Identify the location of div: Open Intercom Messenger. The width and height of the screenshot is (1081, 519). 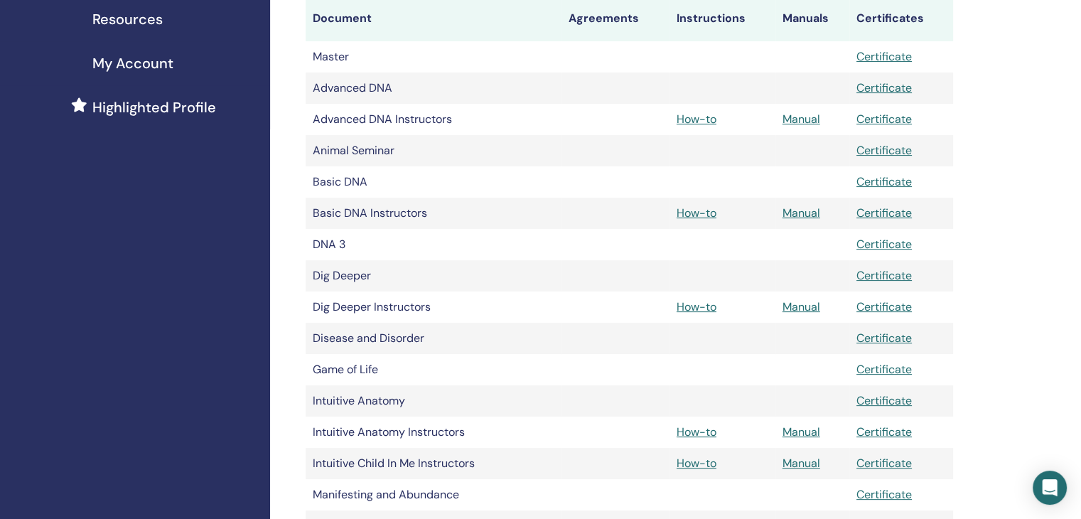
(1050, 488).